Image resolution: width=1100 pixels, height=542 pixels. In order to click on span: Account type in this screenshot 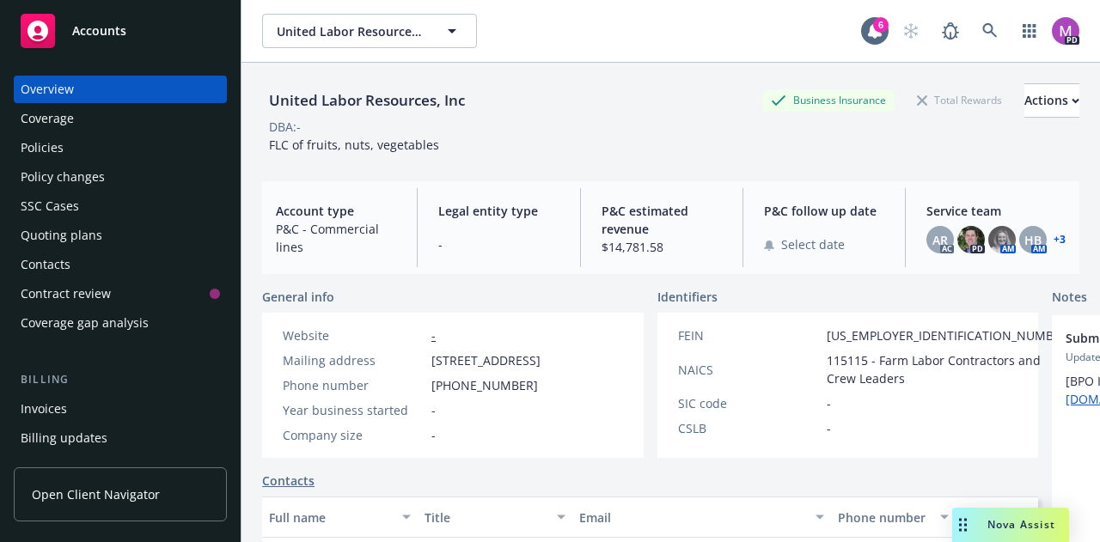, I will do `click(336, 210)`.